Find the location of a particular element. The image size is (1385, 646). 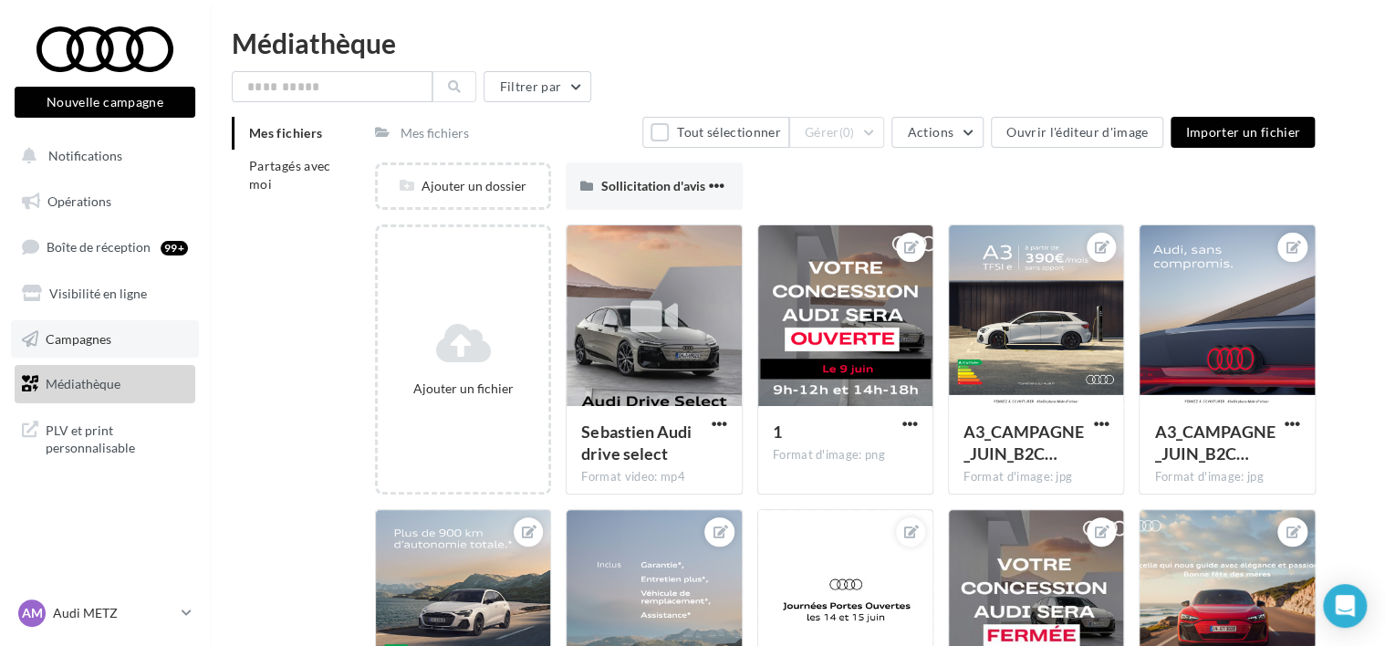

a: AM Audi METZ is located at coordinates (105, 613).